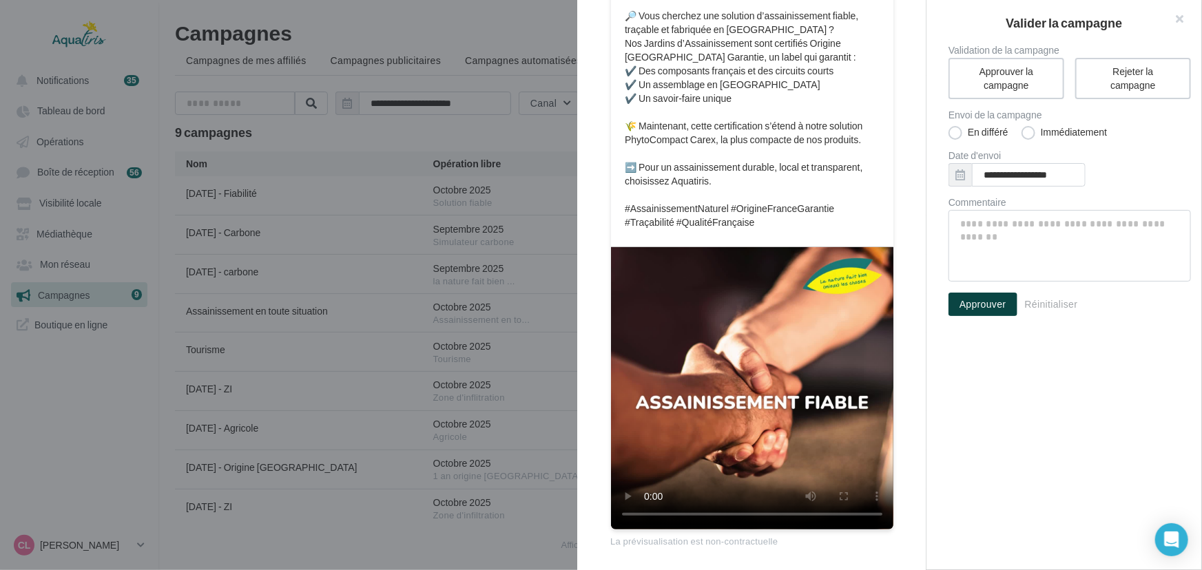  I want to click on div: Open Intercom Messenger, so click(1172, 540).